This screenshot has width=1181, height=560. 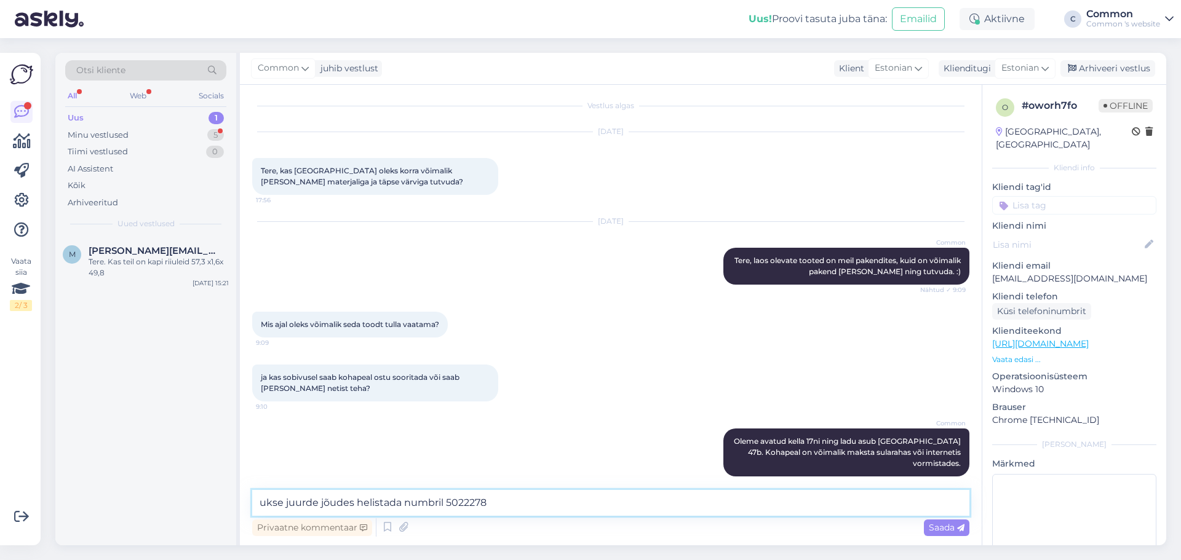 What do you see at coordinates (76, 186) in the screenshot?
I see `div: Kõik` at bounding box center [76, 186].